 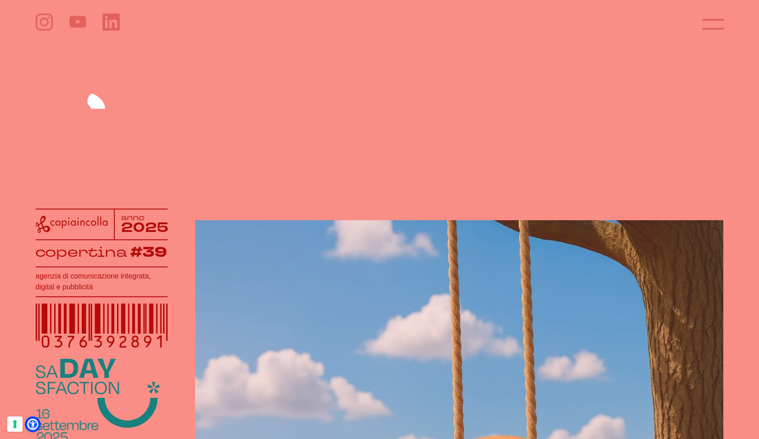 What do you see at coordinates (145, 227) in the screenshot?
I see `tspan: 2025` at bounding box center [145, 227].